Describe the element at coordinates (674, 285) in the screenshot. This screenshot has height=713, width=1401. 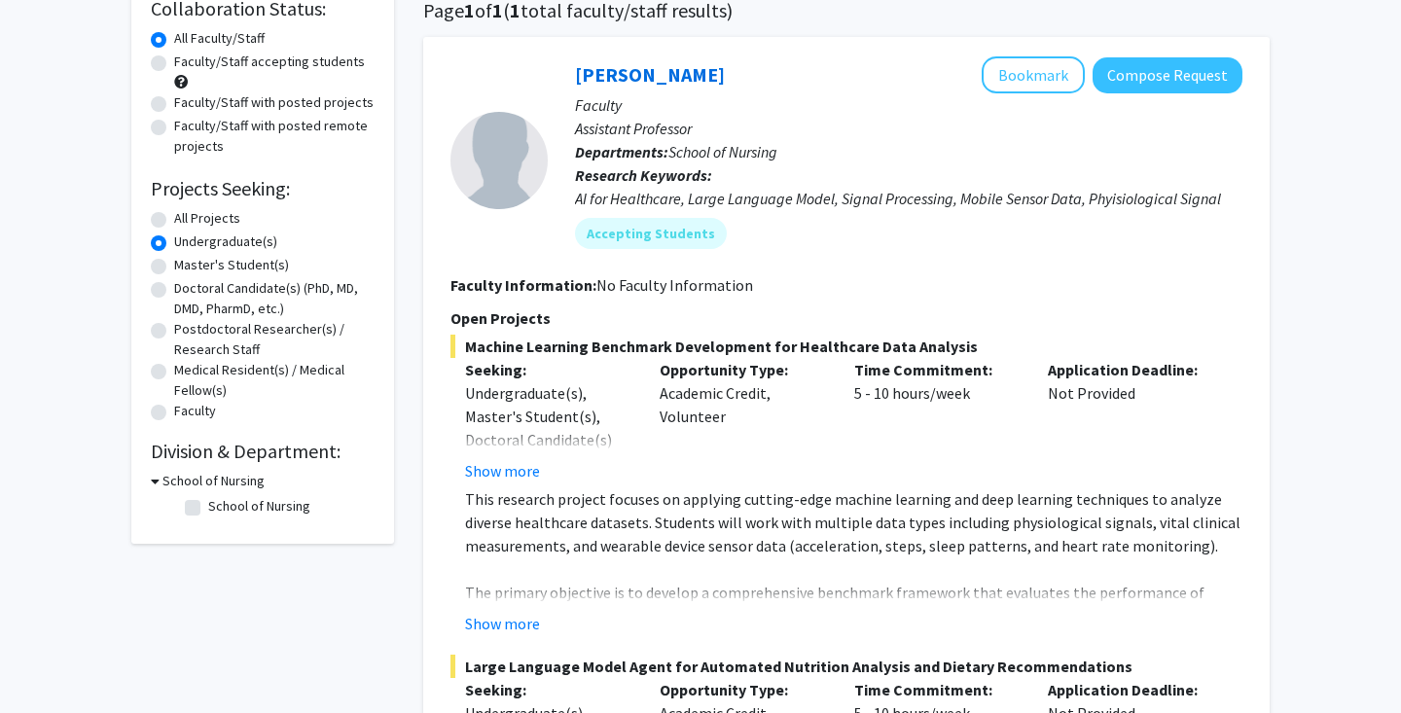
I see `span: No Faculty Information` at that location.